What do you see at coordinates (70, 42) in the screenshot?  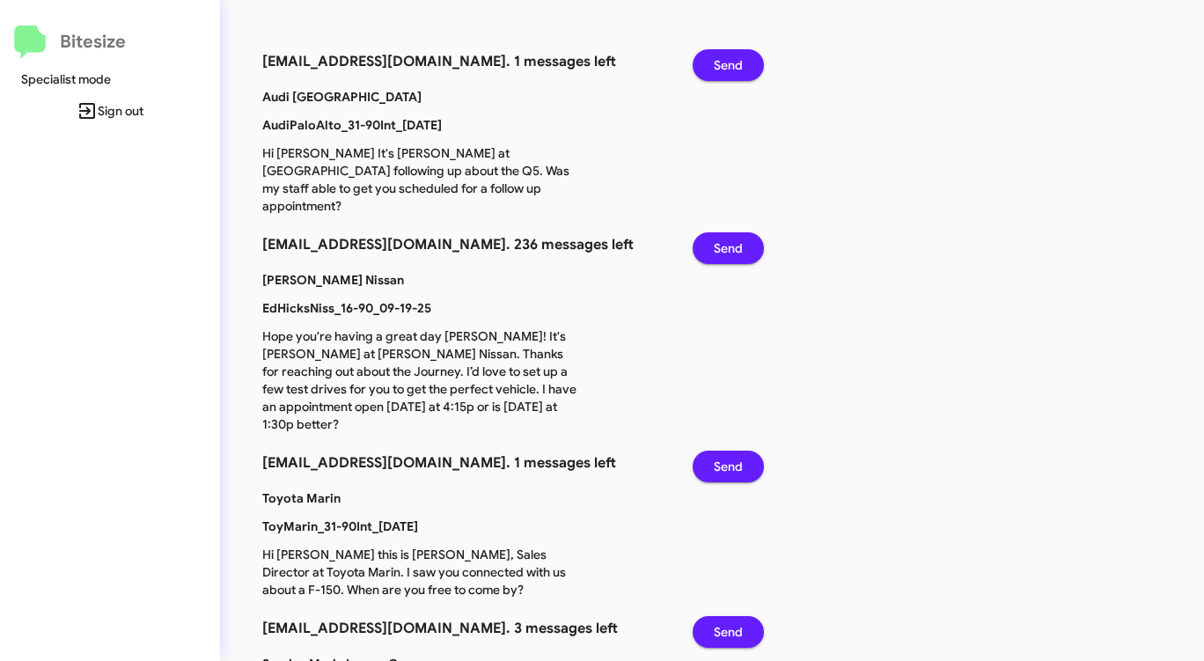 I see `a: Bitesize` at bounding box center [70, 42].